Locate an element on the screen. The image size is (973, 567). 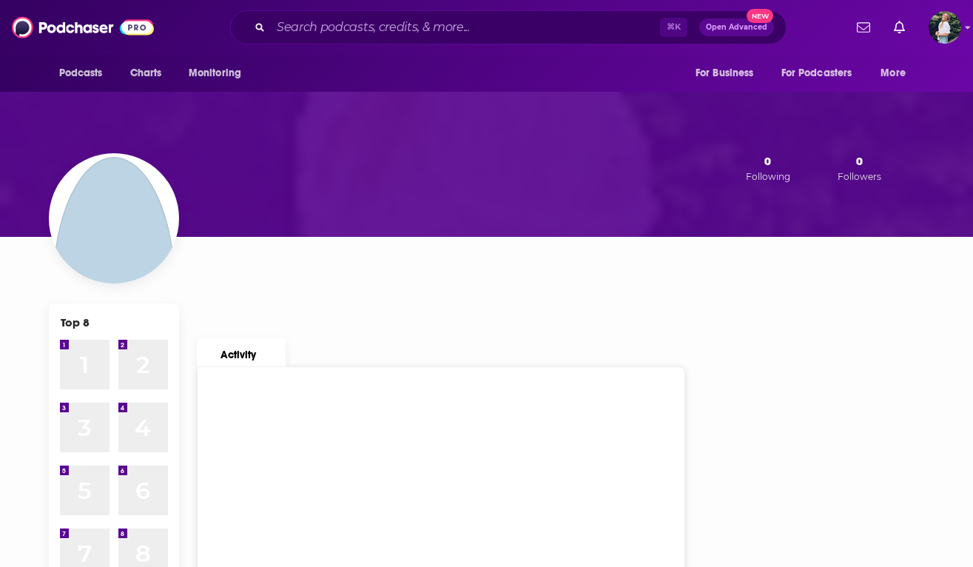
img: User Profile is located at coordinates (945, 27).